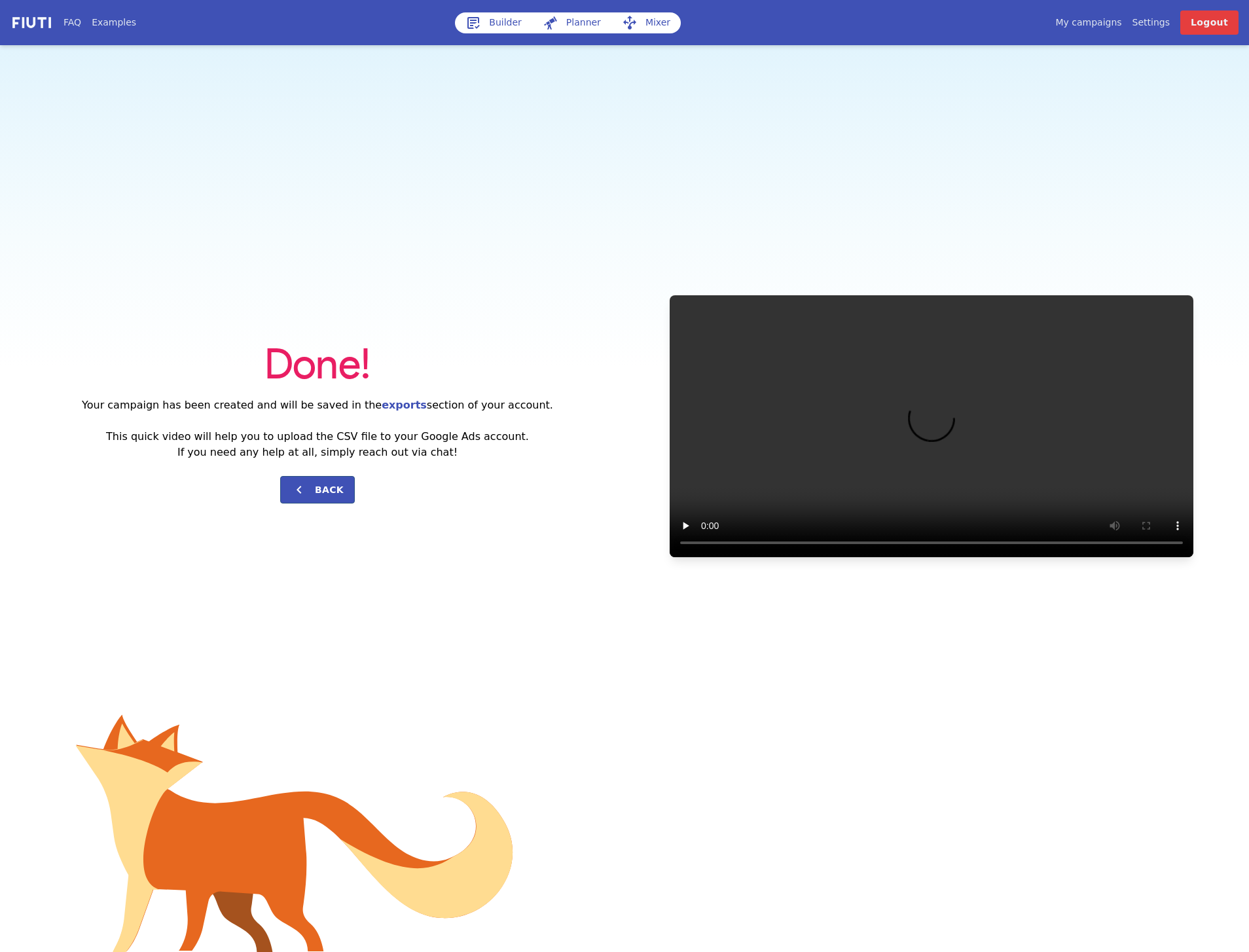  I want to click on a: Settings, so click(1151, 22).